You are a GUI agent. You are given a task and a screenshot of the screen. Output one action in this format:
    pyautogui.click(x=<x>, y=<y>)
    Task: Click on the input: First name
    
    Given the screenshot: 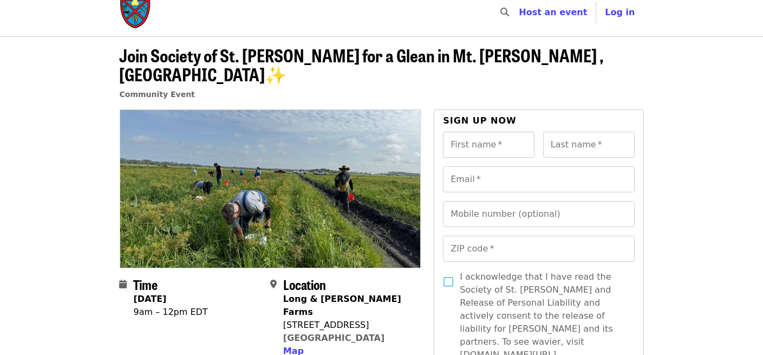 What is the action you would take?
    pyautogui.click(x=488, y=145)
    